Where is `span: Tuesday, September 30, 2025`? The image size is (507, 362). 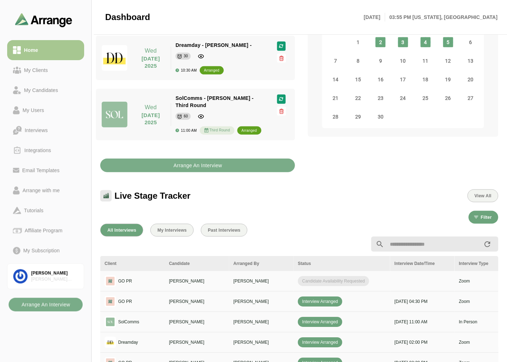
span: Tuesday, September 30, 2025 is located at coordinates (380, 117).